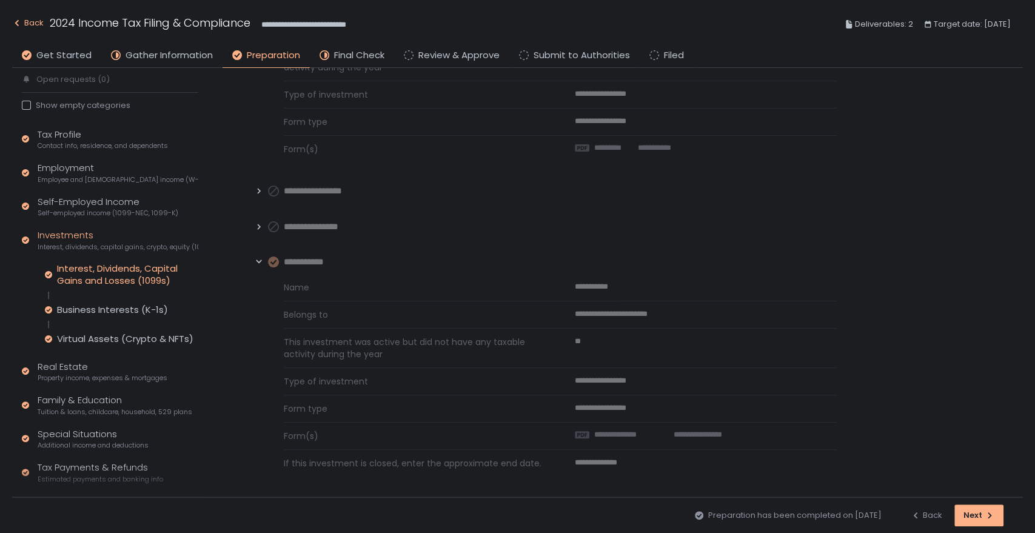 Image resolution: width=1035 pixels, height=533 pixels. What do you see at coordinates (100, 472) in the screenshot?
I see `div: Tax Payments & Refunds` at bounding box center [100, 472].